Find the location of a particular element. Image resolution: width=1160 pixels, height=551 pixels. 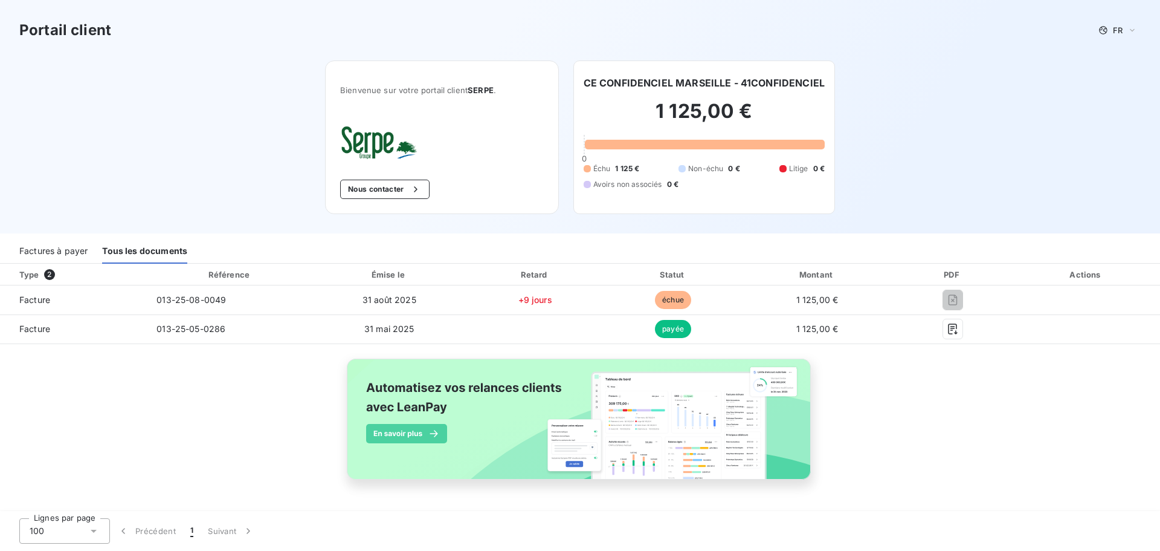

span: 013-25-08-0049 is located at coordinates (191, 299).